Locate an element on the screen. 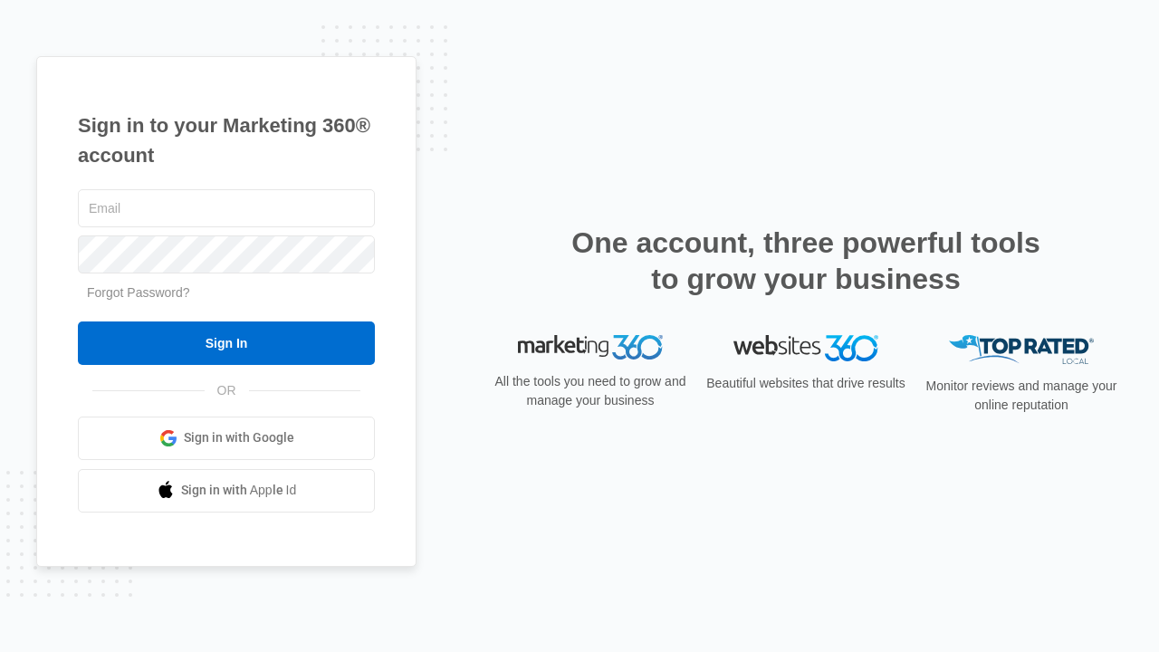 The image size is (1159, 652). img: Websites 360 is located at coordinates (806, 348).